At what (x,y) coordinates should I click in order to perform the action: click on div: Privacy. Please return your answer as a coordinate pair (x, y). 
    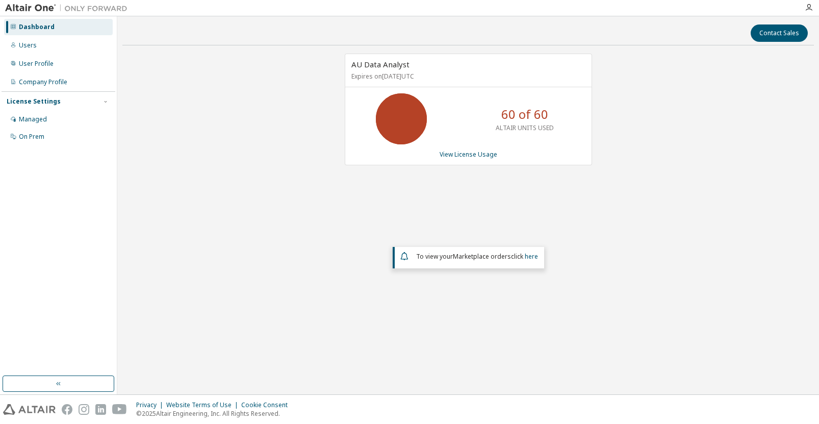
    Looking at the image, I should click on (151, 405).